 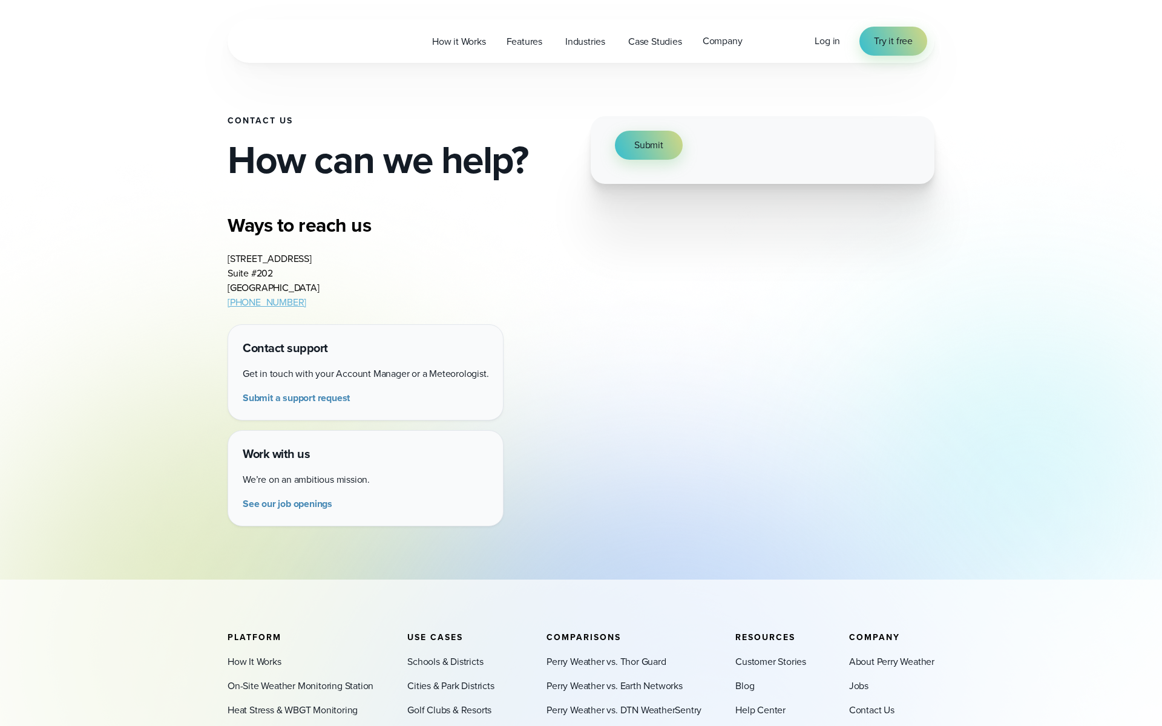 I want to click on a: Contact Us, so click(x=871, y=710).